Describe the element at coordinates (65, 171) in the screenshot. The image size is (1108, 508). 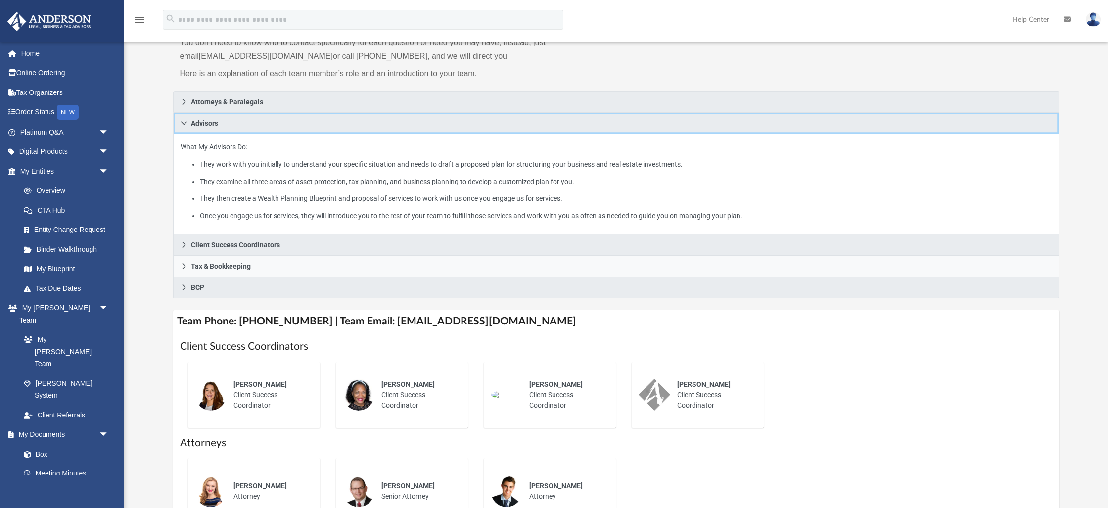
I see `a: My Entitiesarrow_drop_down` at that location.